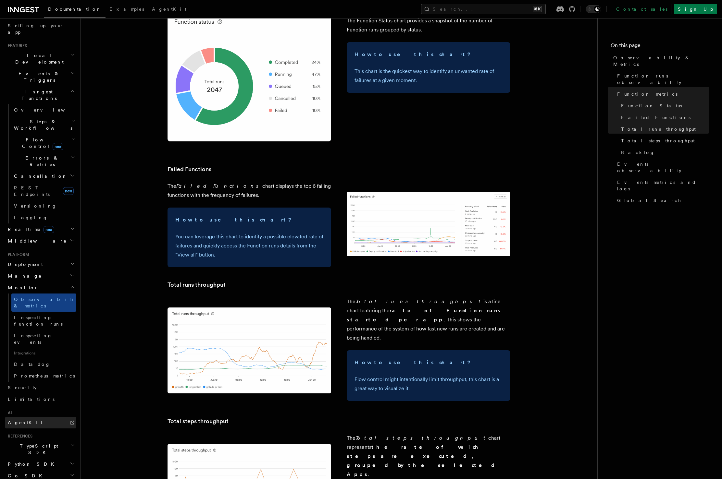  Describe the element at coordinates (41, 264) in the screenshot. I see `button: Deployment` at that location.